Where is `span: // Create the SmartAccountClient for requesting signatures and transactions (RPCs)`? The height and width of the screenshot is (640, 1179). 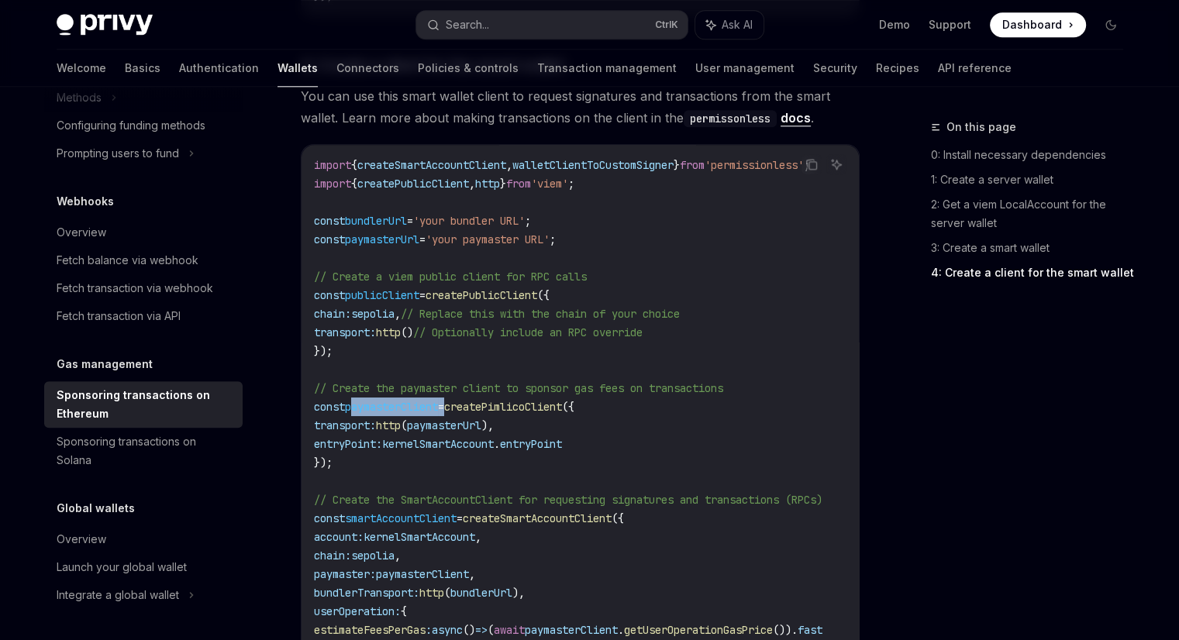
span: // Create the SmartAccountClient for requesting signatures and transactions (RPCs) is located at coordinates (568, 500).